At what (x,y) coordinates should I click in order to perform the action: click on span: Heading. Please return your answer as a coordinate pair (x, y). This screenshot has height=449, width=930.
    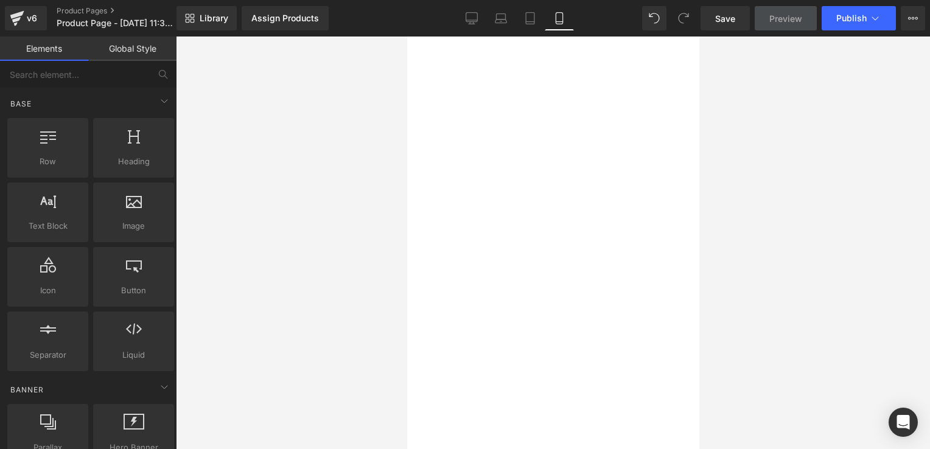
    Looking at the image, I should click on (133, 161).